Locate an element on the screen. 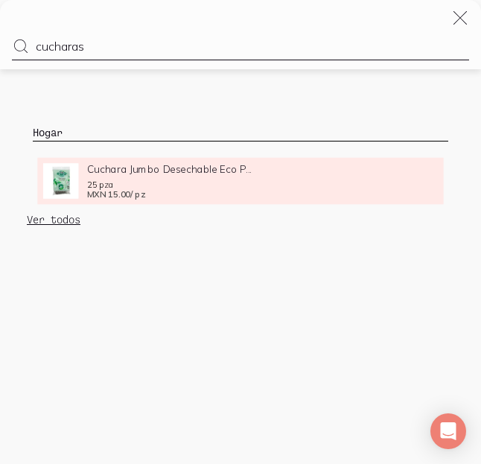 This screenshot has width=481, height=464. a: Ver todos is located at coordinates (54, 220).